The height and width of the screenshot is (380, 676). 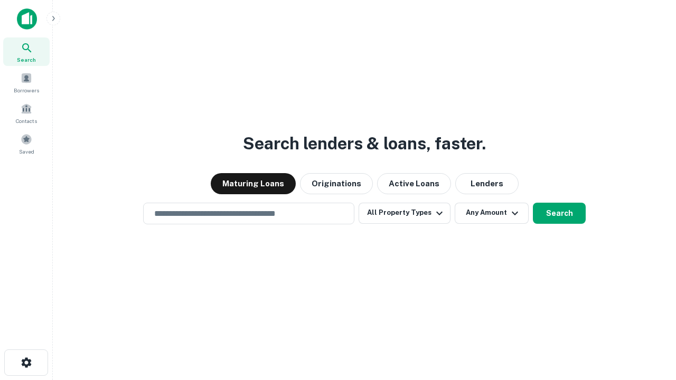 What do you see at coordinates (26, 113) in the screenshot?
I see `div: Contacts` at bounding box center [26, 113].